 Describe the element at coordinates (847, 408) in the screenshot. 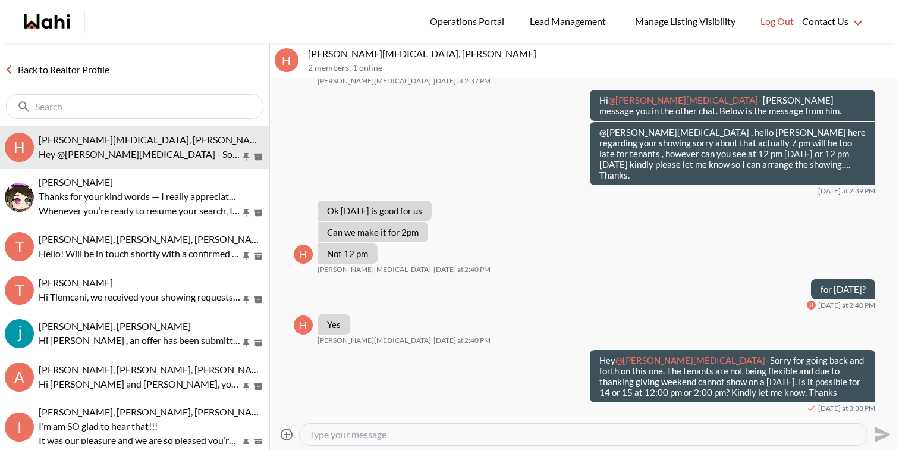

I see `time: 2025-10-08T19:38:34.967Z` at that location.